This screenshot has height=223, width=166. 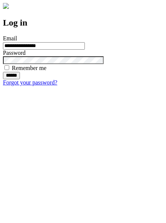 What do you see at coordinates (29, 68) in the screenshot?
I see `label: Remember me` at bounding box center [29, 68].